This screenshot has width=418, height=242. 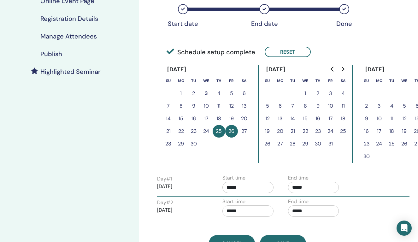 I want to click on div: Open Intercom Messenger, so click(x=404, y=228).